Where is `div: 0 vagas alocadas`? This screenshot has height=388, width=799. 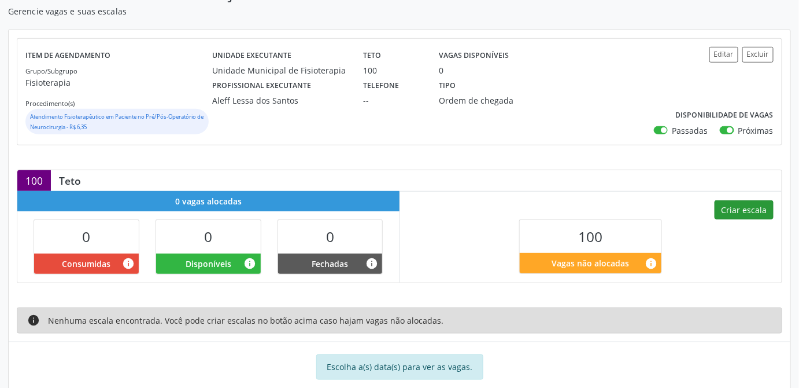 div: 0 vagas alocadas is located at coordinates (208, 201).